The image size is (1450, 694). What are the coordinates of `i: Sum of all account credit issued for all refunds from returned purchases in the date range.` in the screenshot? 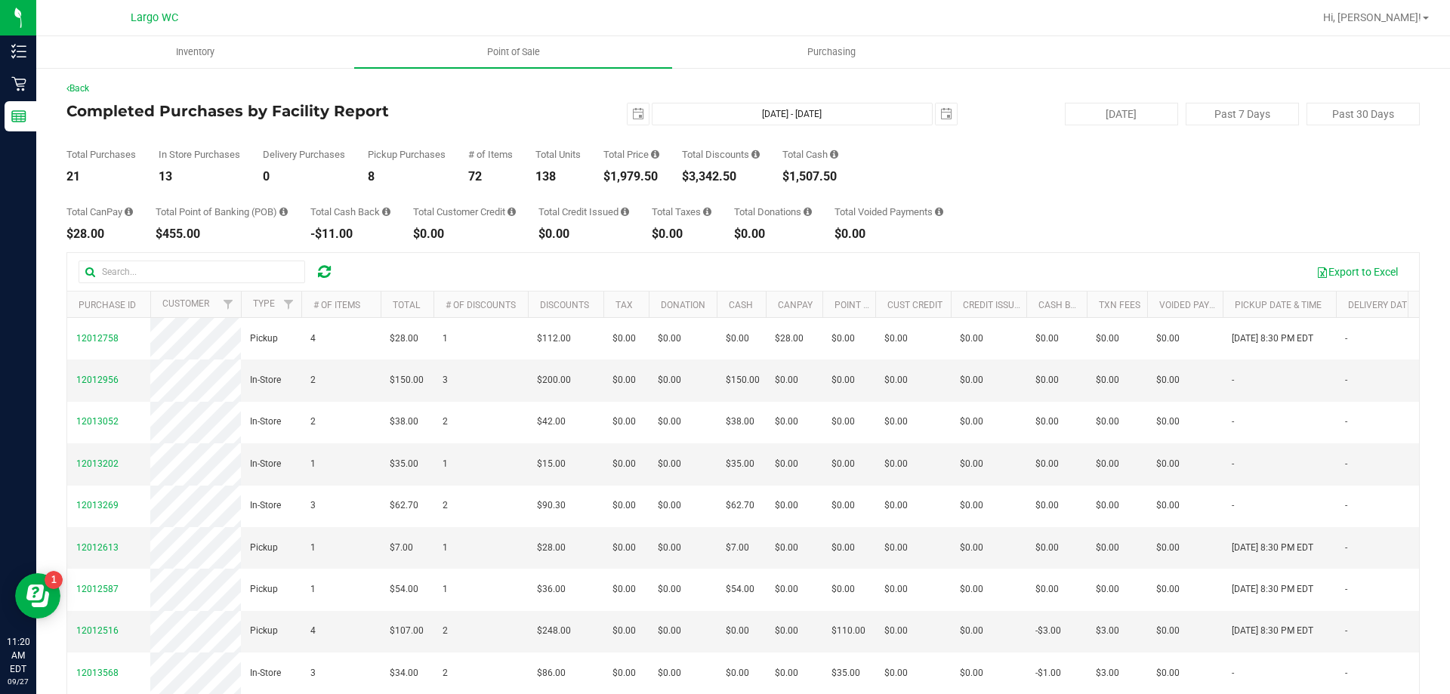 It's located at (625, 211).